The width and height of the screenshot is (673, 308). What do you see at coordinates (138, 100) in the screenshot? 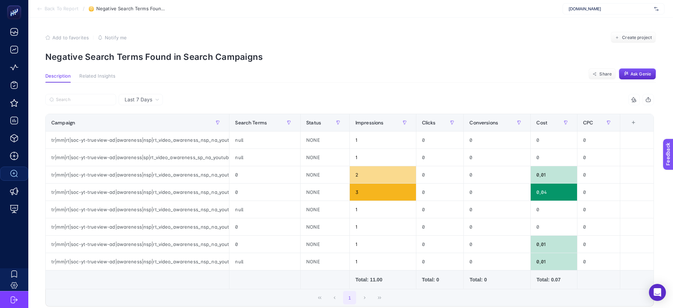
I see `span: Last 7 Days` at bounding box center [138, 100].